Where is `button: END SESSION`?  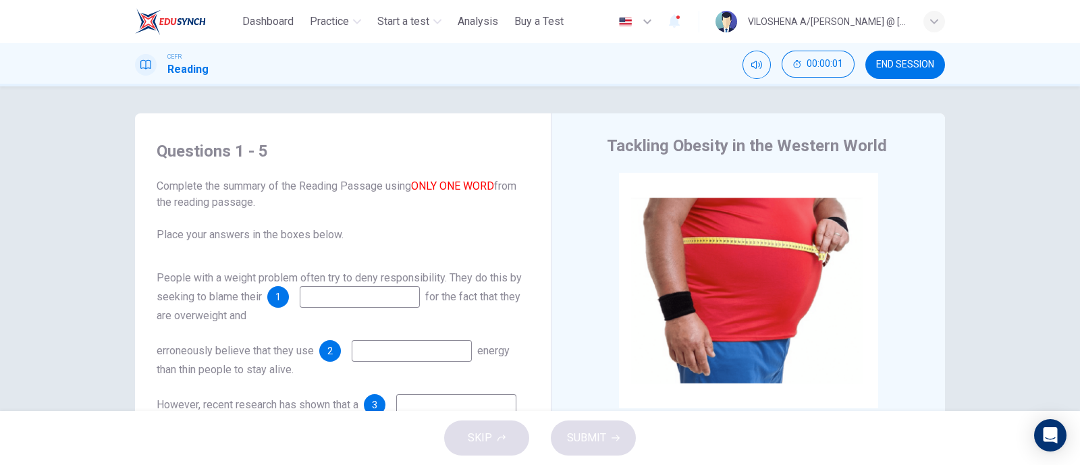
button: END SESSION is located at coordinates (905, 65).